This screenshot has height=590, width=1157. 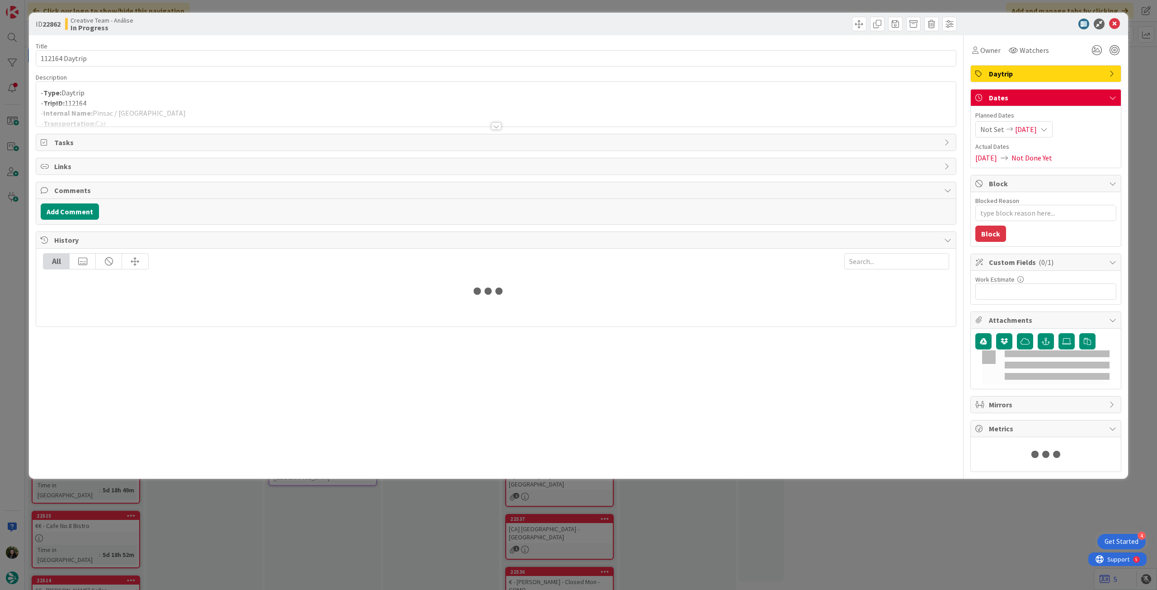 What do you see at coordinates (1046, 115) in the screenshot?
I see `span: Planned Dates` at bounding box center [1046, 115].